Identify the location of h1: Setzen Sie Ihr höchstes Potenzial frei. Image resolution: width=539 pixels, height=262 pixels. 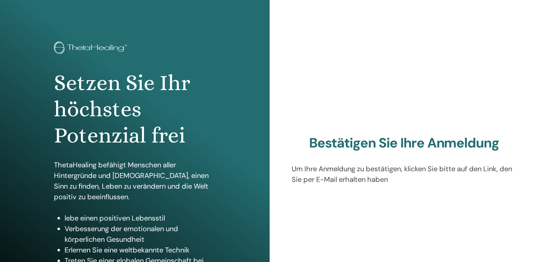
(135, 109).